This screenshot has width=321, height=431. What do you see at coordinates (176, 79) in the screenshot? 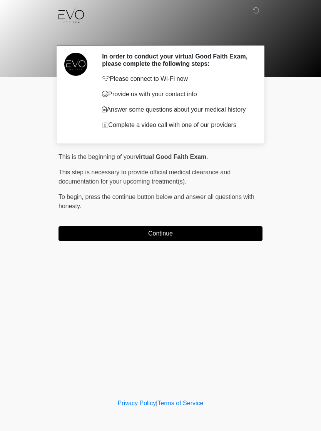
I see `p: Please connect to Wi-Fi now` at bounding box center [176, 79].